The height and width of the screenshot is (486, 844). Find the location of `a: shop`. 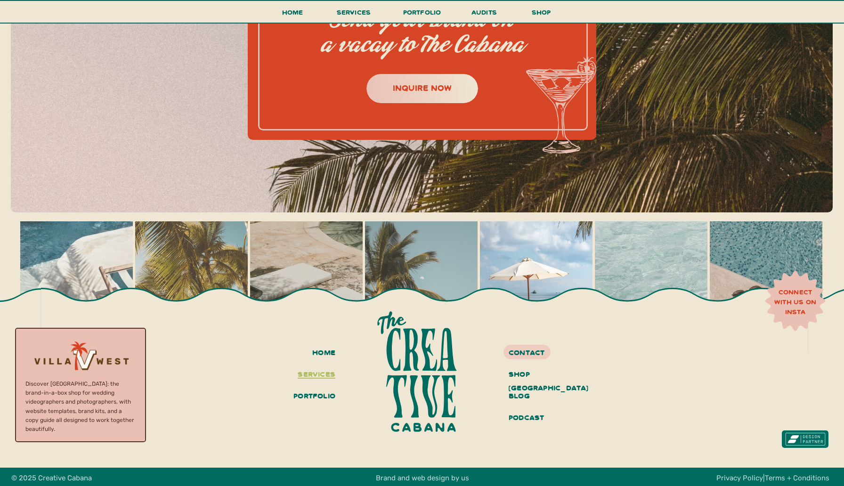

a: shop is located at coordinates (541, 14).